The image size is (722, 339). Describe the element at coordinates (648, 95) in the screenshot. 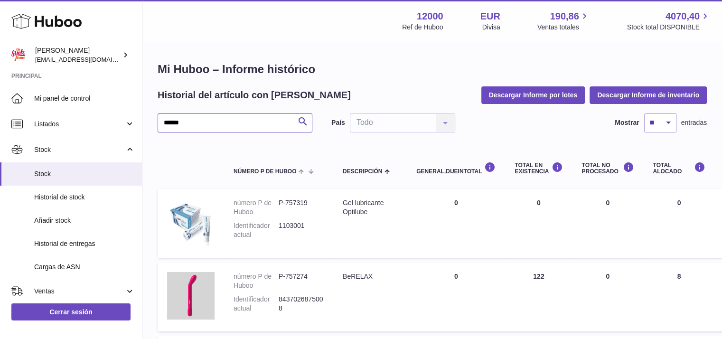

I see `button: Descargar Informe de inventario` at that location.